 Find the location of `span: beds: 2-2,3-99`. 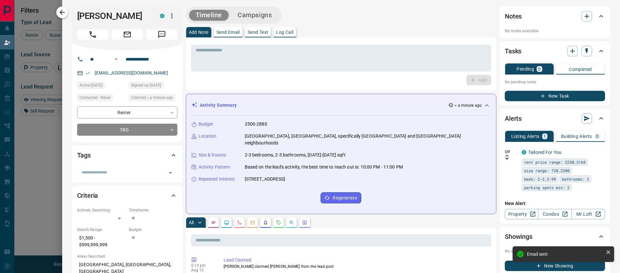

span: beds: 2-2,3-99 is located at coordinates (540, 179).